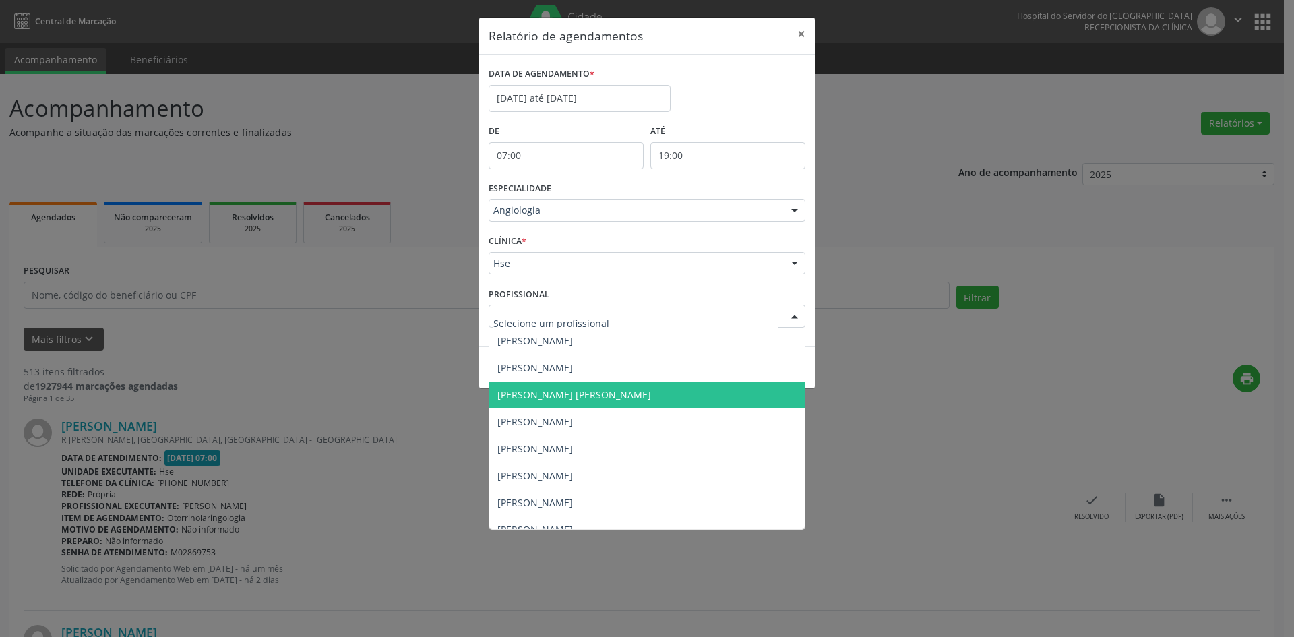  What do you see at coordinates (636, 210) in the screenshot?
I see `span: Angiologia` at bounding box center [636, 210].